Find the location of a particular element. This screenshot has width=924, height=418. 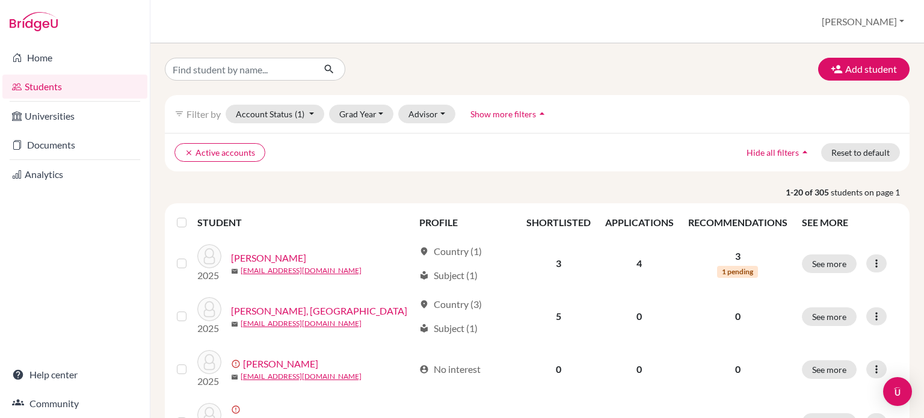

a: Universities is located at coordinates (75, 116).